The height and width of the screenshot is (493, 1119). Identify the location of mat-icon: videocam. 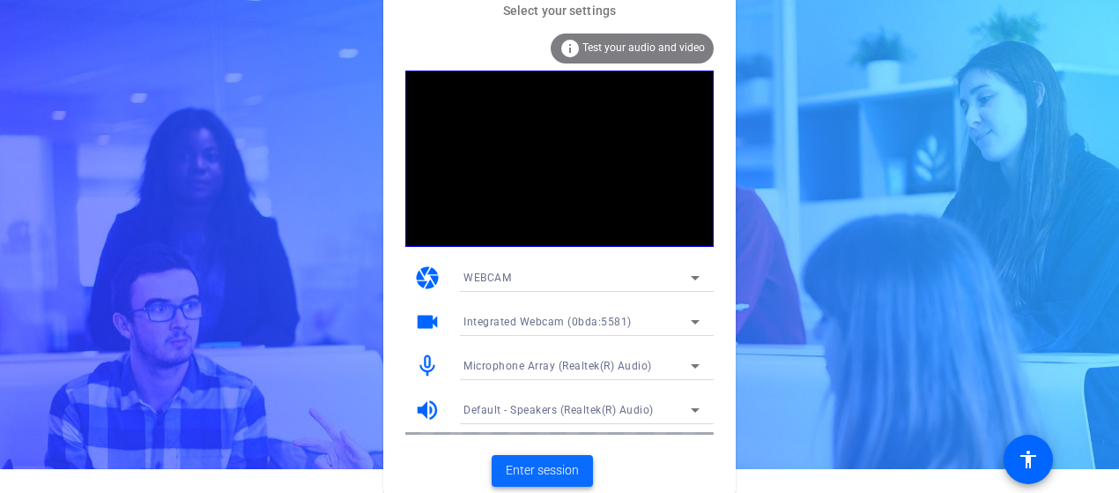
(427, 322).